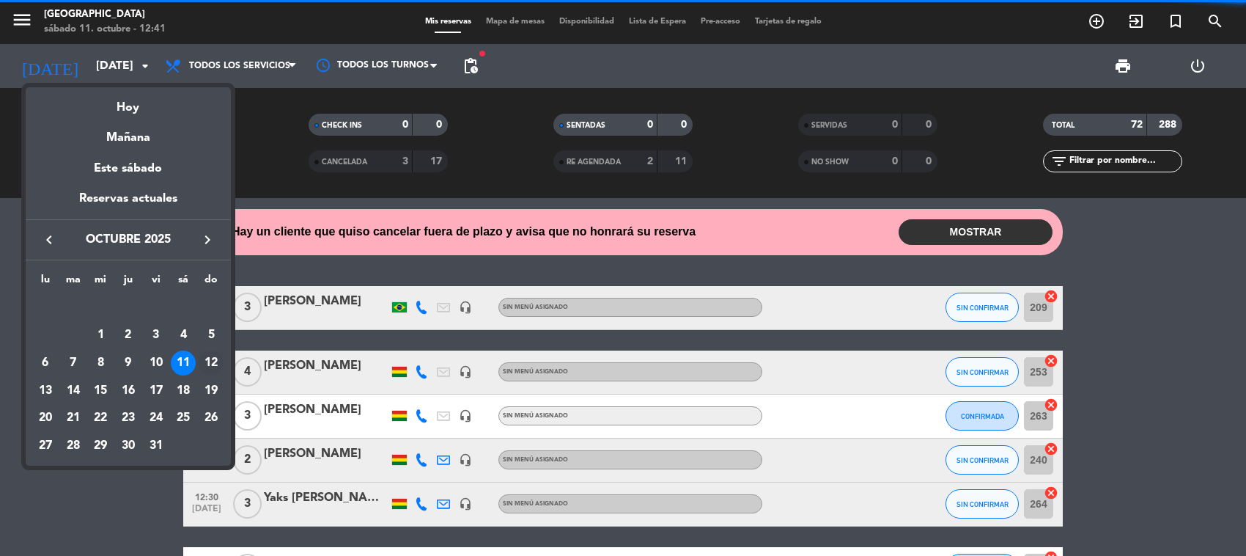  I want to click on div: 19, so click(211, 391).